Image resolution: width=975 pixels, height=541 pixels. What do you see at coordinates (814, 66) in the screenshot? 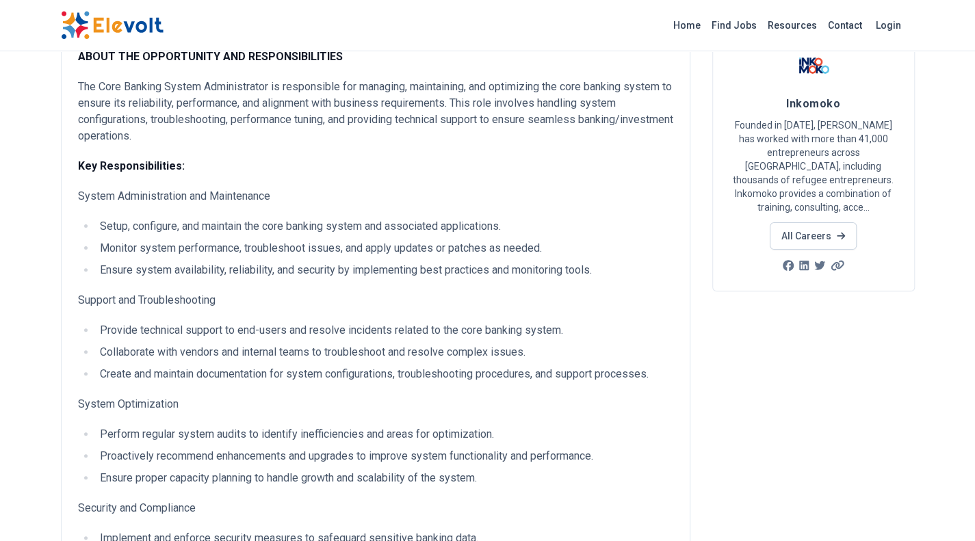
I see `img: Inkomoko` at bounding box center [814, 66].